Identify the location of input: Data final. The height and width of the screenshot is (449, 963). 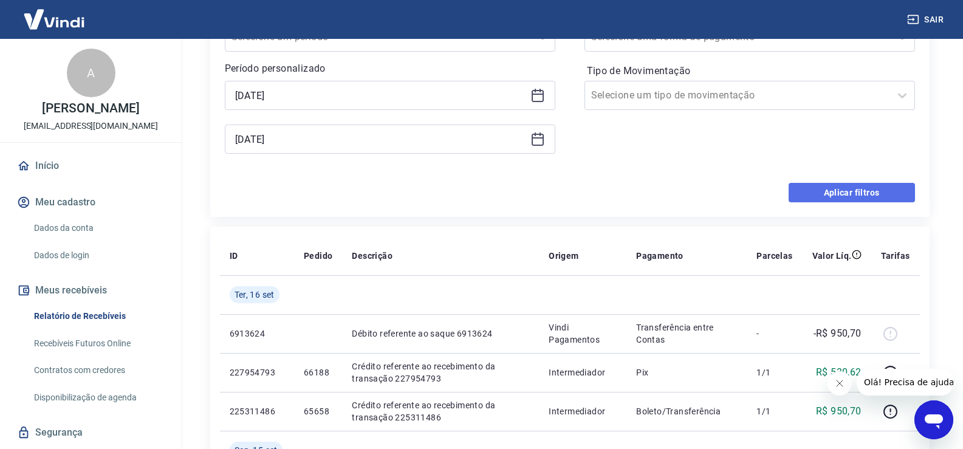
(380, 139).